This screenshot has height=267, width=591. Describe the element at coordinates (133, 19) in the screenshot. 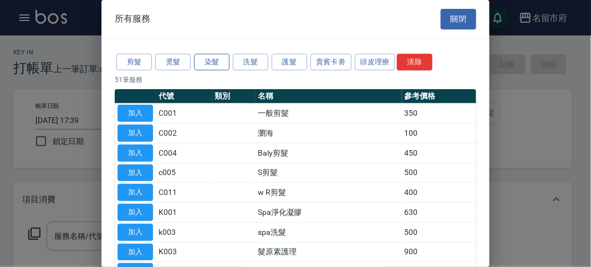

I see `span: 所有服務` at that location.